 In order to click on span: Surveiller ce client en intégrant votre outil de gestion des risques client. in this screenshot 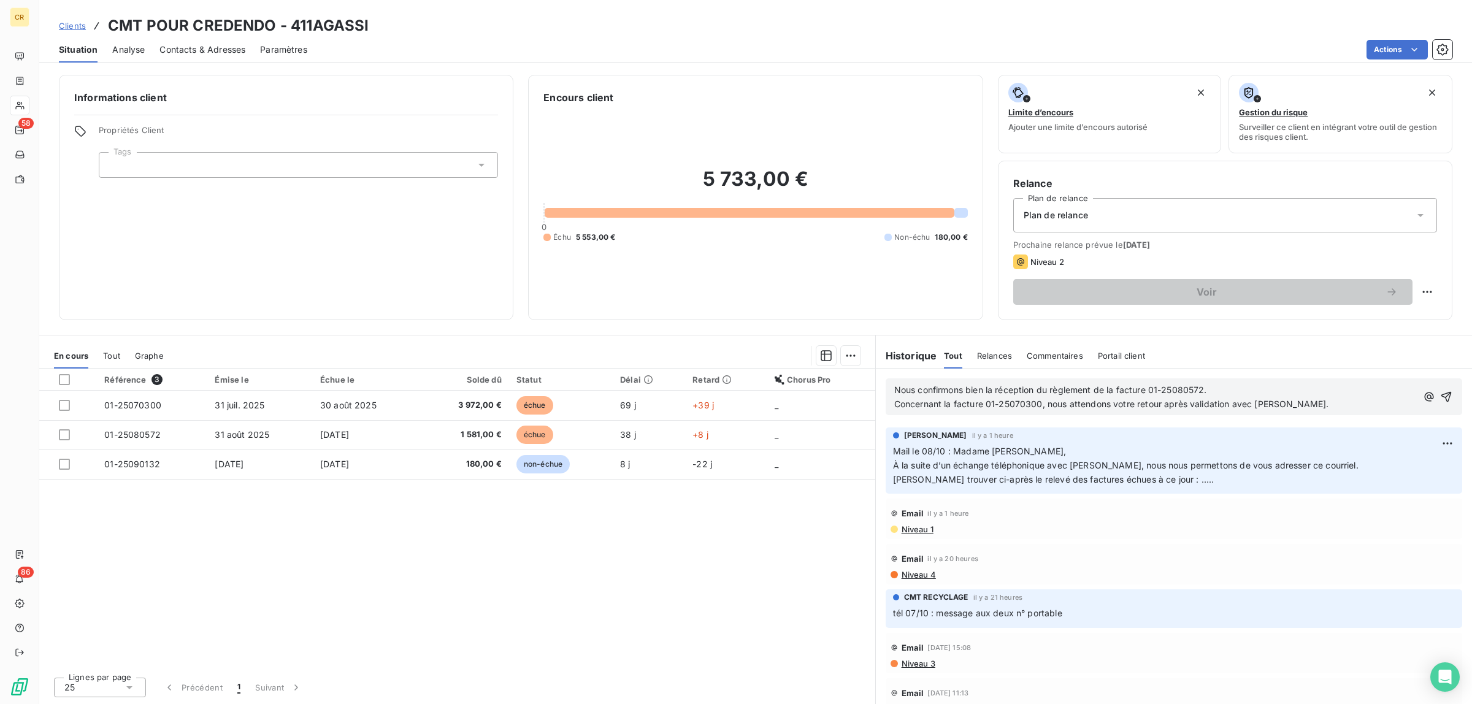, I will do `click(1340, 132)`.